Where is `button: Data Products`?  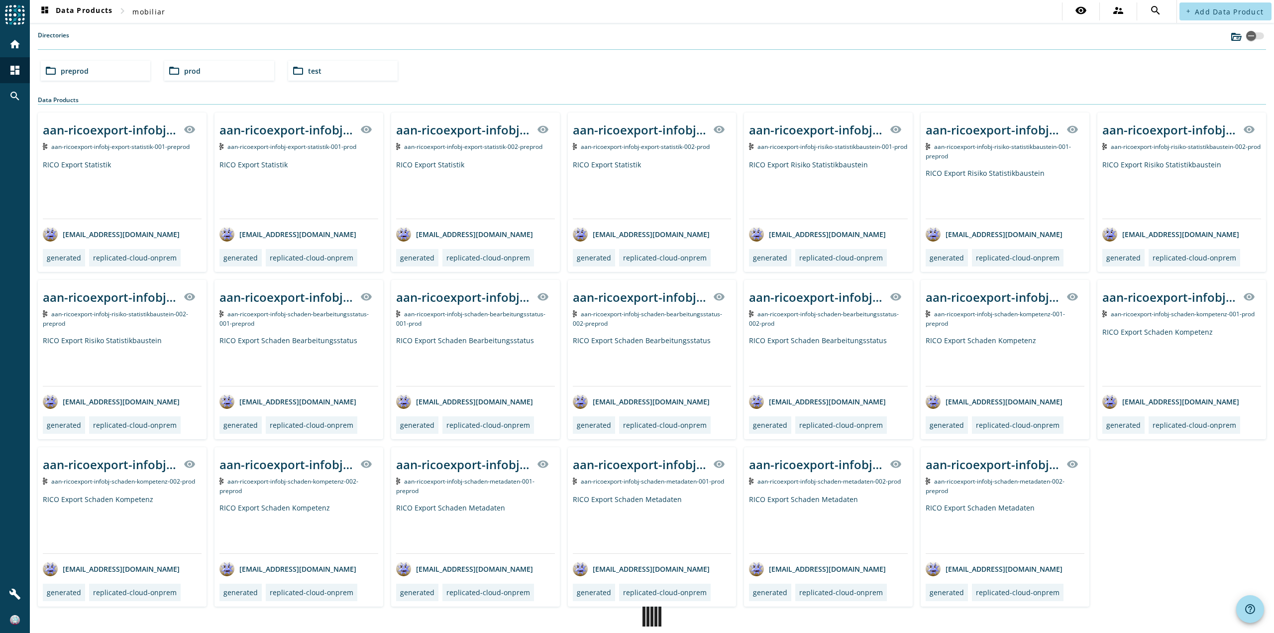
button: Data Products is located at coordinates (76, 11).